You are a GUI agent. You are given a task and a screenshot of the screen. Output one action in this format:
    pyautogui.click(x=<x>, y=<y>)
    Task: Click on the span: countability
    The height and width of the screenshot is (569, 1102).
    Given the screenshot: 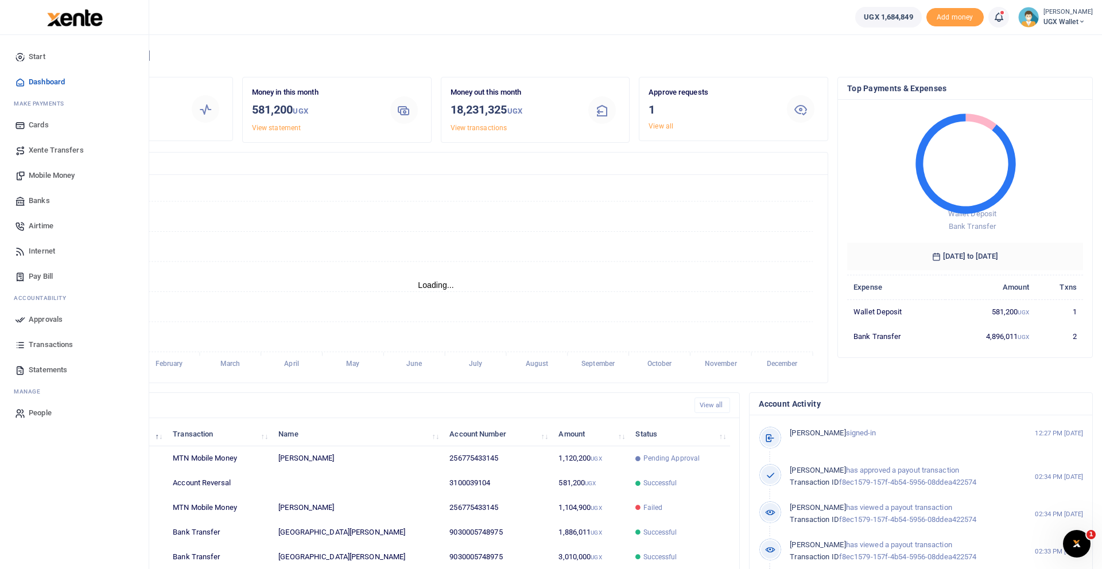 What is the action you would take?
    pyautogui.click(x=44, y=298)
    